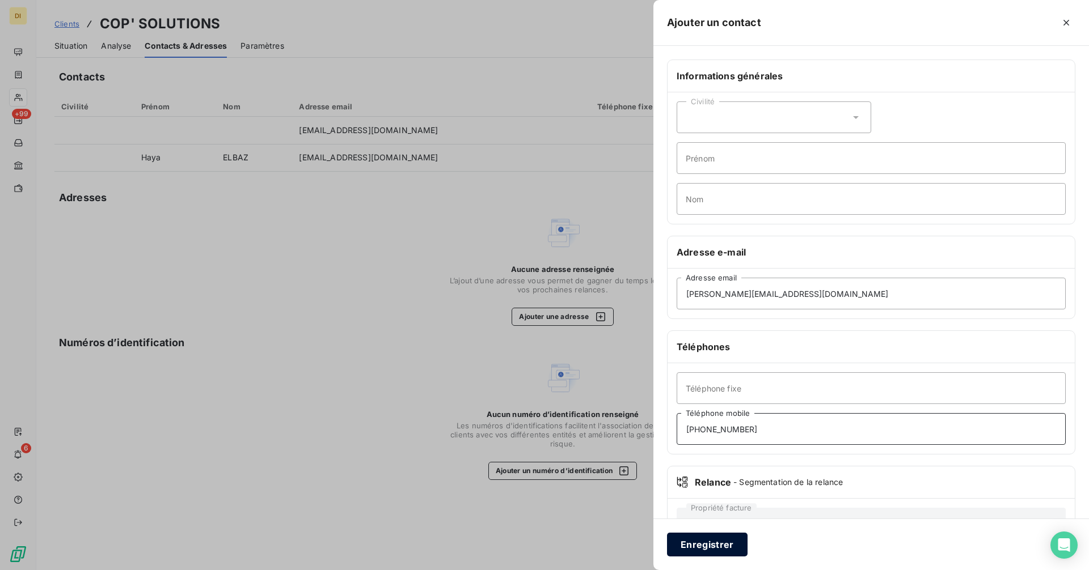 Image resolution: width=1089 pixels, height=570 pixels. What do you see at coordinates (707, 545) in the screenshot?
I see `button: Enregistrer` at bounding box center [707, 545].